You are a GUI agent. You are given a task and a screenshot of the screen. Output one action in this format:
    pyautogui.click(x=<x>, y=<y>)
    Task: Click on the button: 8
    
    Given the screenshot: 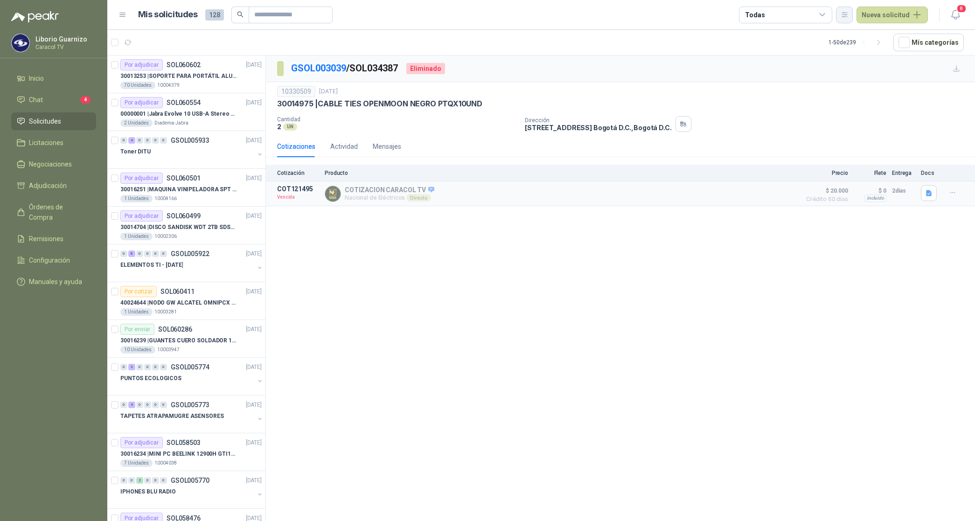 What is the action you would take?
    pyautogui.click(x=956, y=15)
    